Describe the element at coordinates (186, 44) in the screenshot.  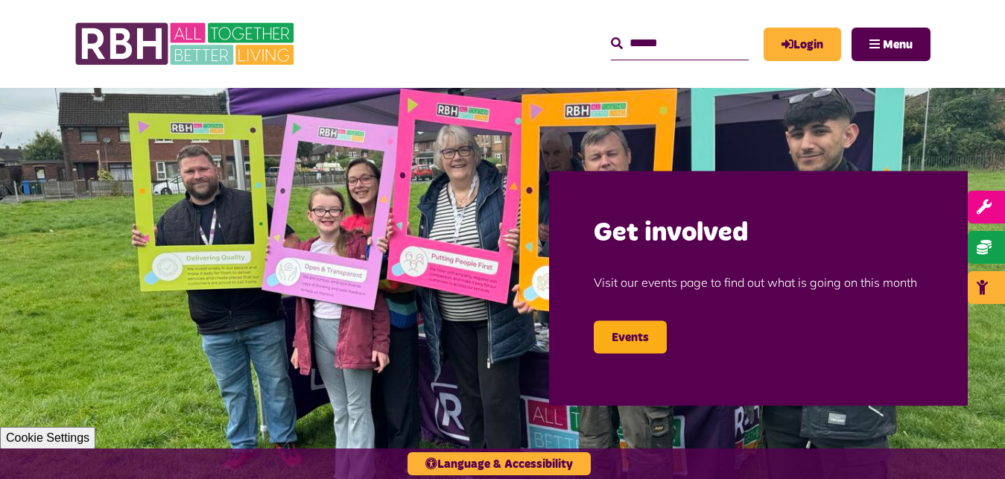
I see `img: RBH` at that location.